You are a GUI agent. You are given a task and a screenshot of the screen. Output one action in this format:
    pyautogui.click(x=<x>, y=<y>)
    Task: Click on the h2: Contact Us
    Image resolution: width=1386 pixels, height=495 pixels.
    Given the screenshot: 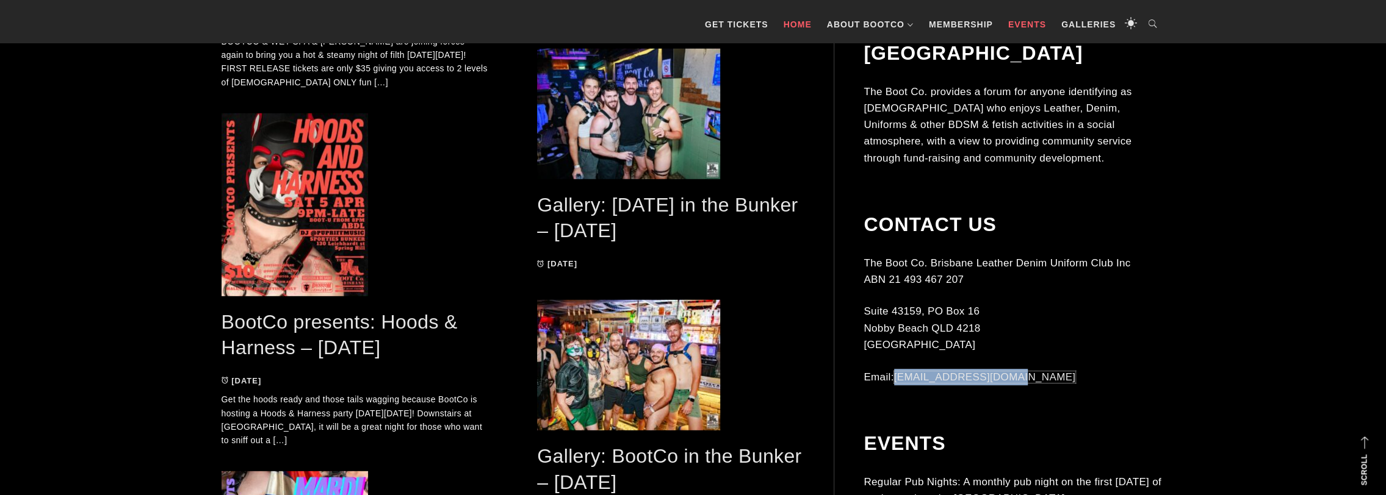 What is the action you would take?
    pyautogui.click(x=1014, y=225)
    